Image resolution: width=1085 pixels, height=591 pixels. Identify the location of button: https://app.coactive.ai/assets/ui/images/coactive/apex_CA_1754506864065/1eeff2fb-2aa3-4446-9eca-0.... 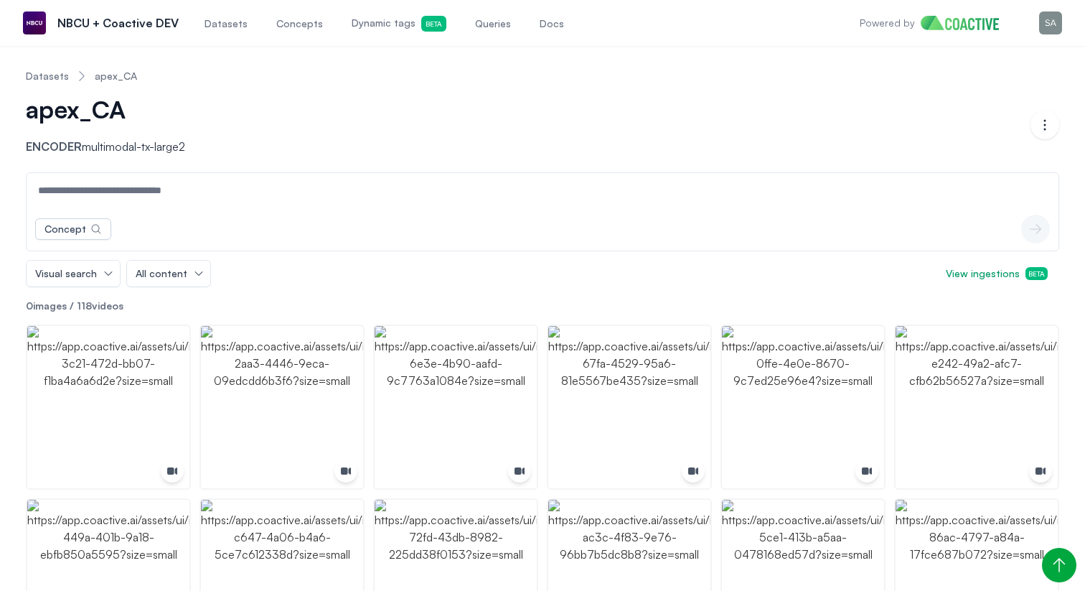
(282, 407).